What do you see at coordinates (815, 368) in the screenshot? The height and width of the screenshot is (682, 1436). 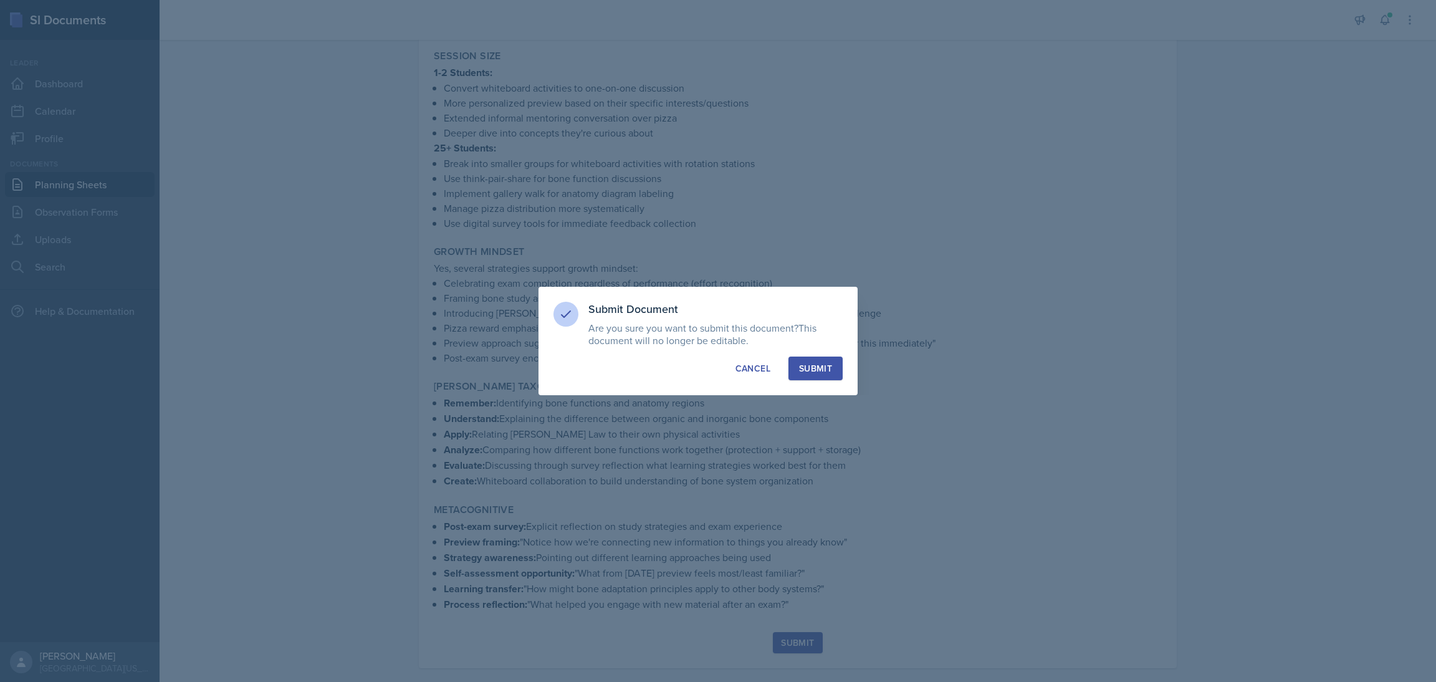 I see `button: Submit` at bounding box center [815, 368].